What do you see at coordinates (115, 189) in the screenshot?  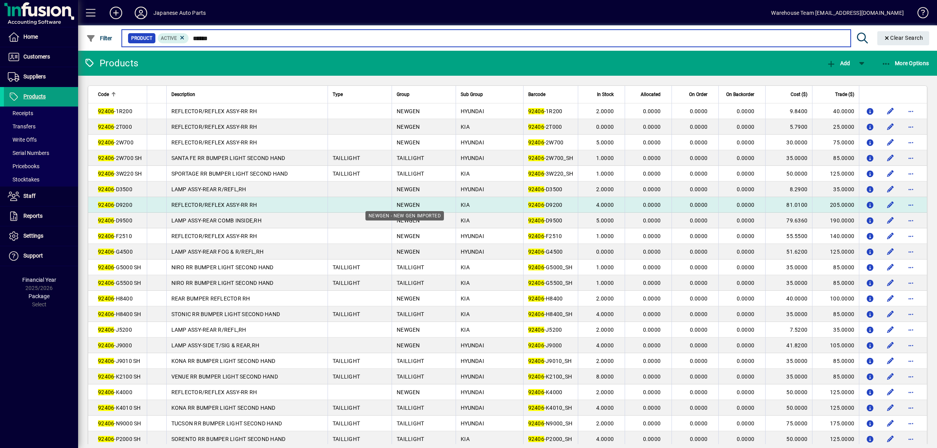 I see `span: -D3500` at bounding box center [115, 189].